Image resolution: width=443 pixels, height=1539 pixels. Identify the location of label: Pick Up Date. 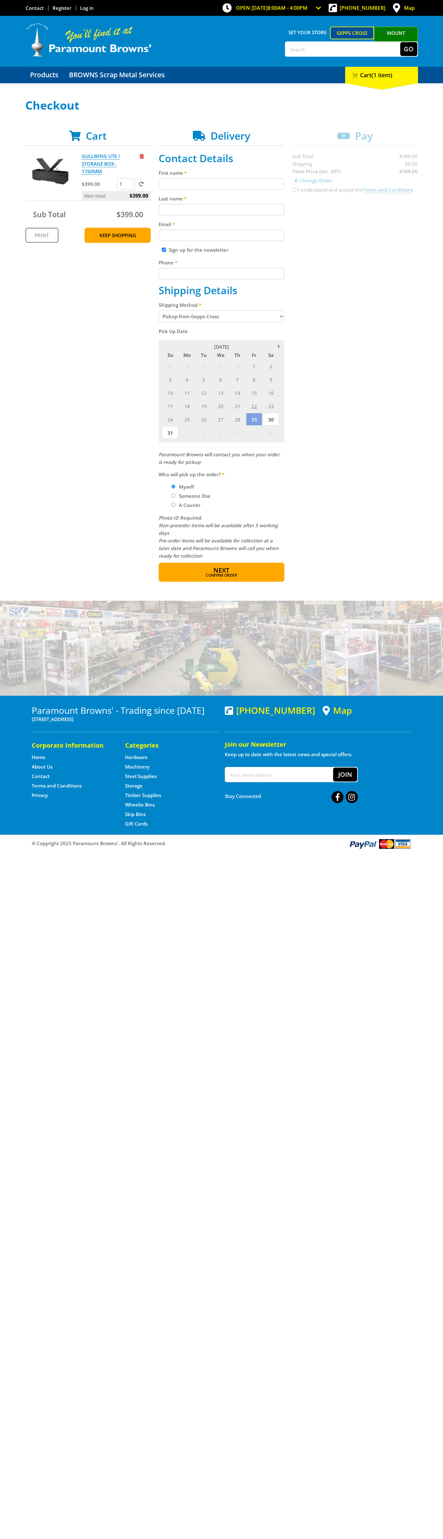
(221, 331).